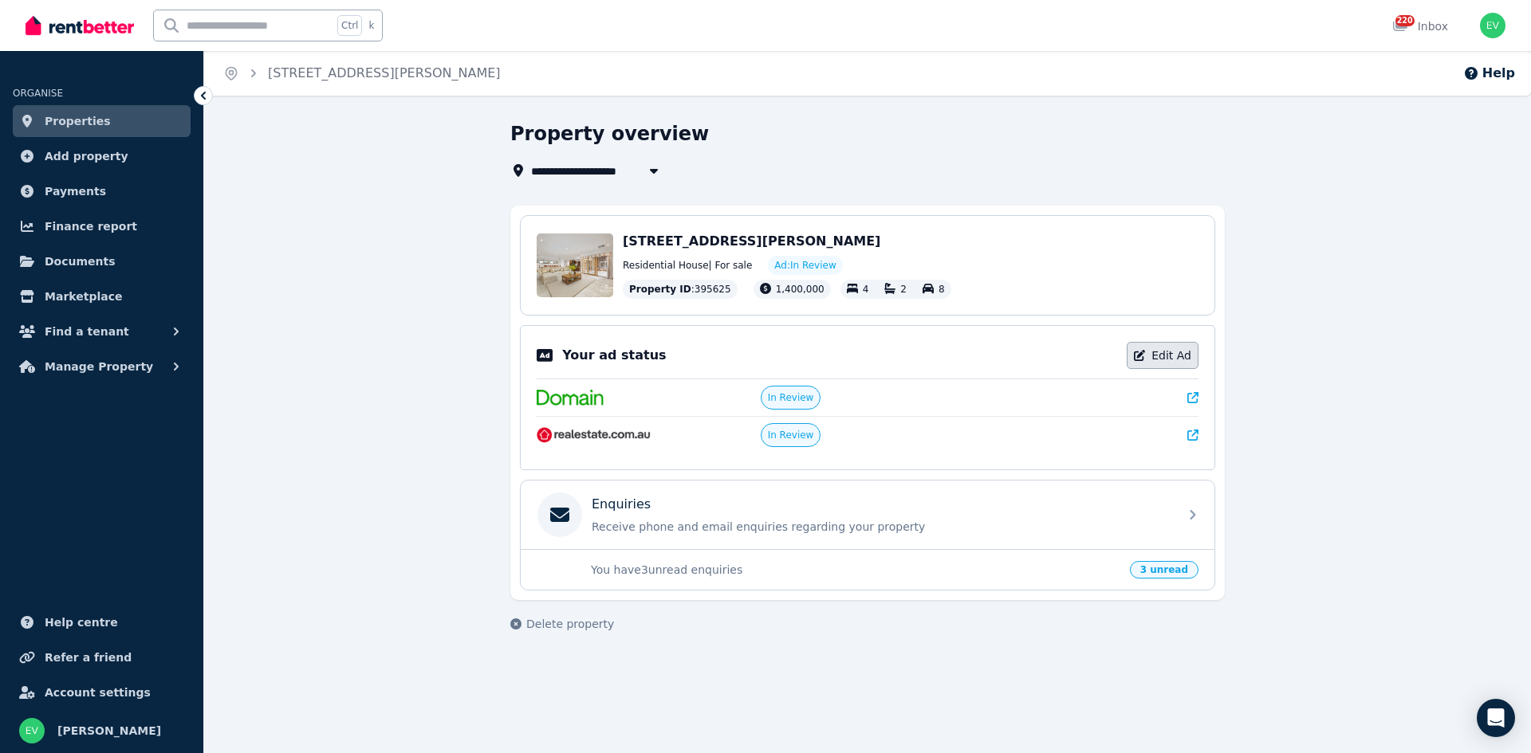 Image resolution: width=1531 pixels, height=753 pixels. Describe the element at coordinates (804, 265) in the screenshot. I see `span: Ad: In Review` at that location.